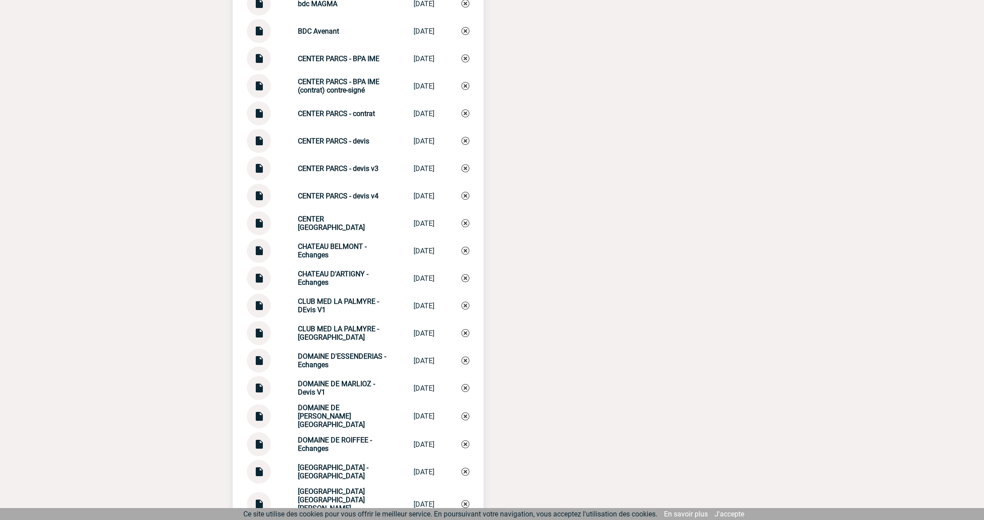  What do you see at coordinates (332, 251) in the screenshot?
I see `strong: CHATEAU BELMONT - Echanges` at bounding box center [332, 251].